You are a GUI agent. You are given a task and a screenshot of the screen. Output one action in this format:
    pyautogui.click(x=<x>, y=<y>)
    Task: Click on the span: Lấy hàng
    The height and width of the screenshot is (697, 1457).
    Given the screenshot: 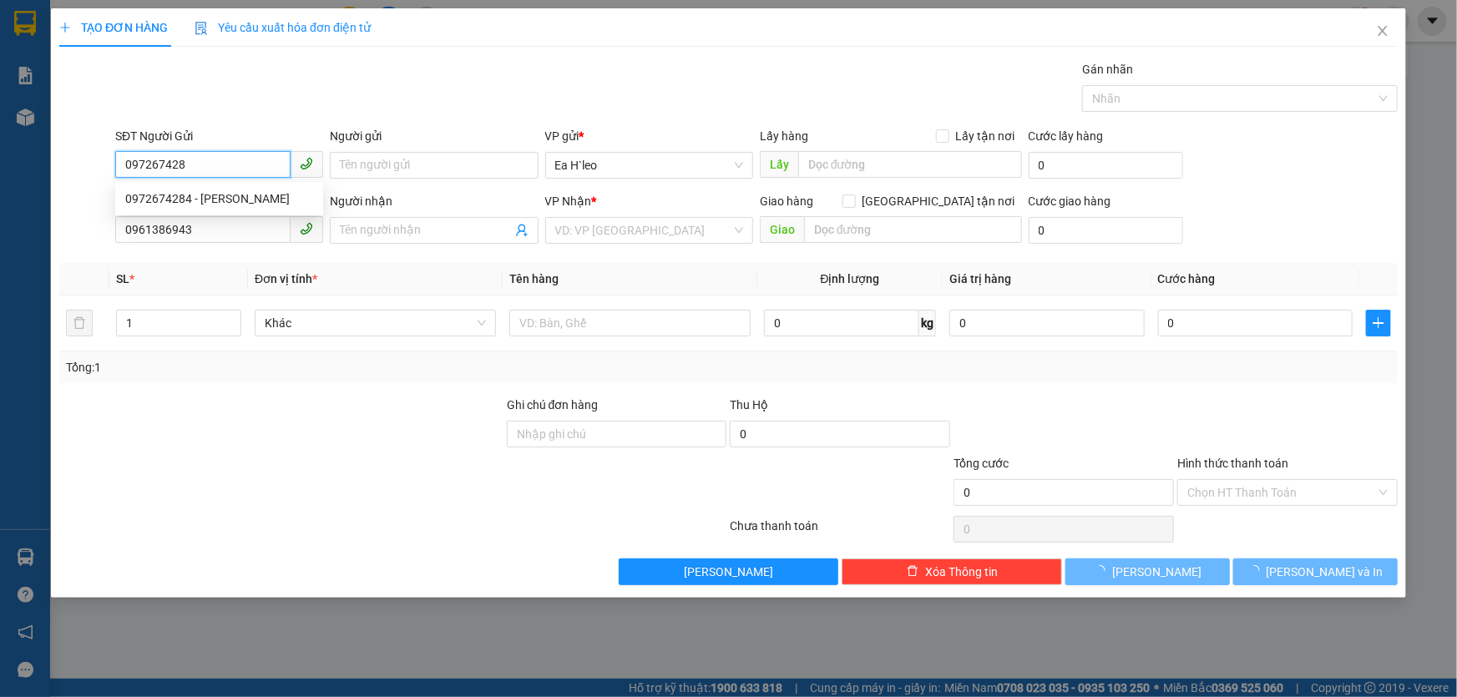 What is the action you would take?
    pyautogui.click(x=784, y=136)
    